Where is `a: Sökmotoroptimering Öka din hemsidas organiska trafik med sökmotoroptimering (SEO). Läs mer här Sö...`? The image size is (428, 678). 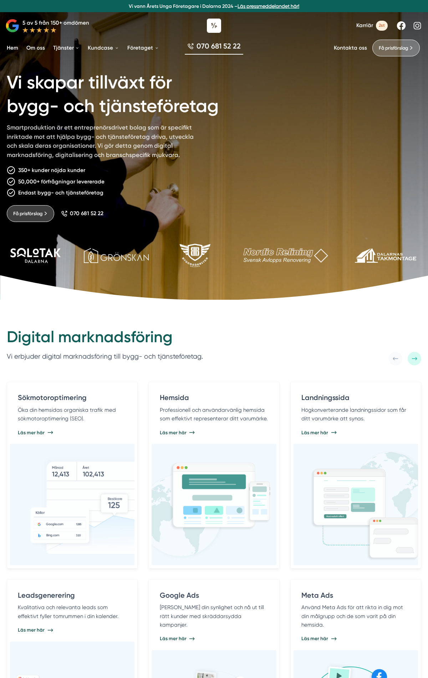
a: Sökmotoroptimering Öka din hemsidas organiska trafik med sökmotoroptimering (SEO). Läs mer här Sö... is located at coordinates (72, 475).